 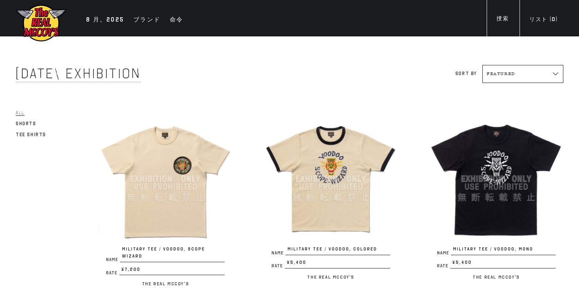 I want to click on span: ¥7,200, so click(x=172, y=271).